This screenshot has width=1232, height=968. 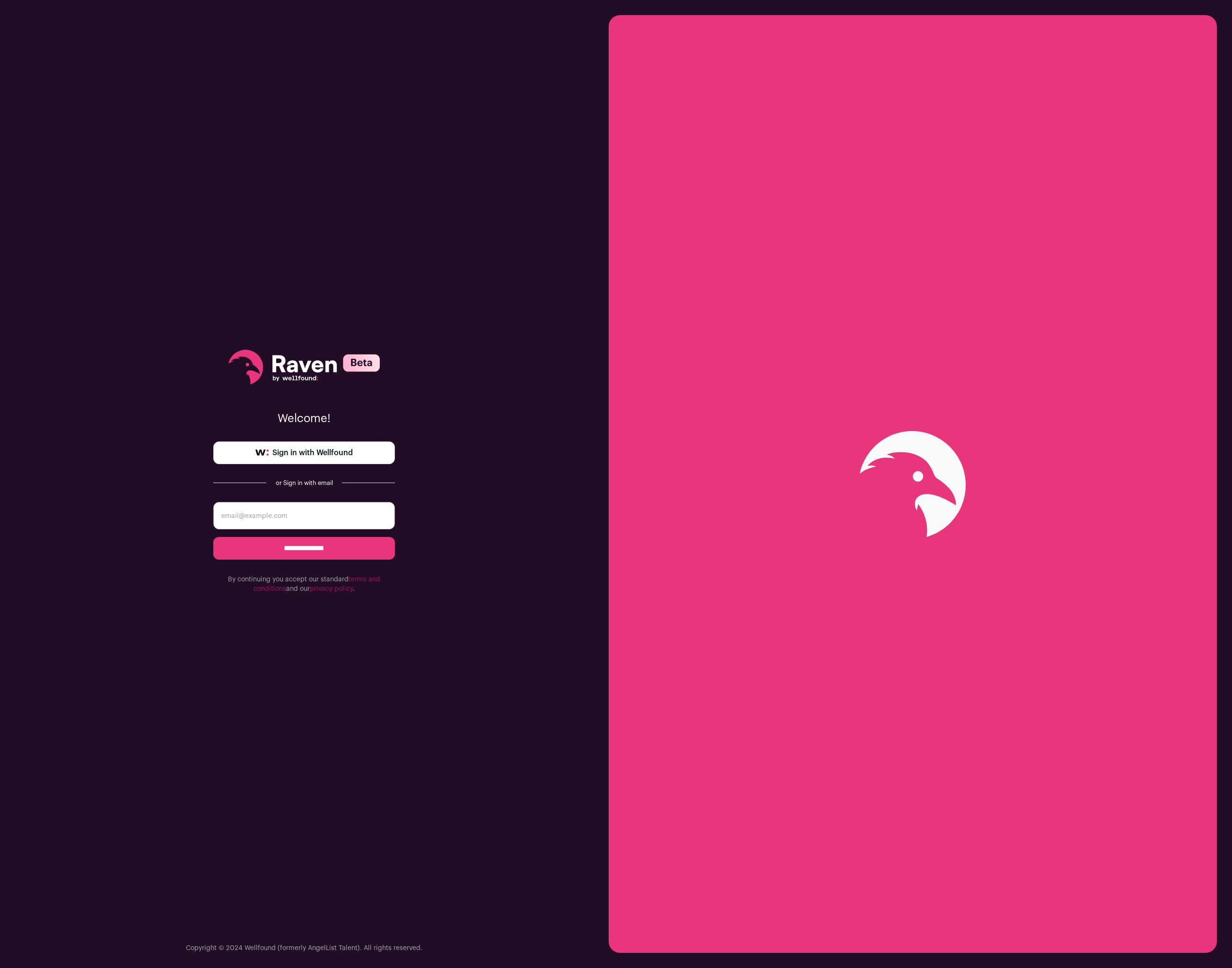 What do you see at coordinates (304, 516) in the screenshot?
I see `input: email@example.com` at bounding box center [304, 516].